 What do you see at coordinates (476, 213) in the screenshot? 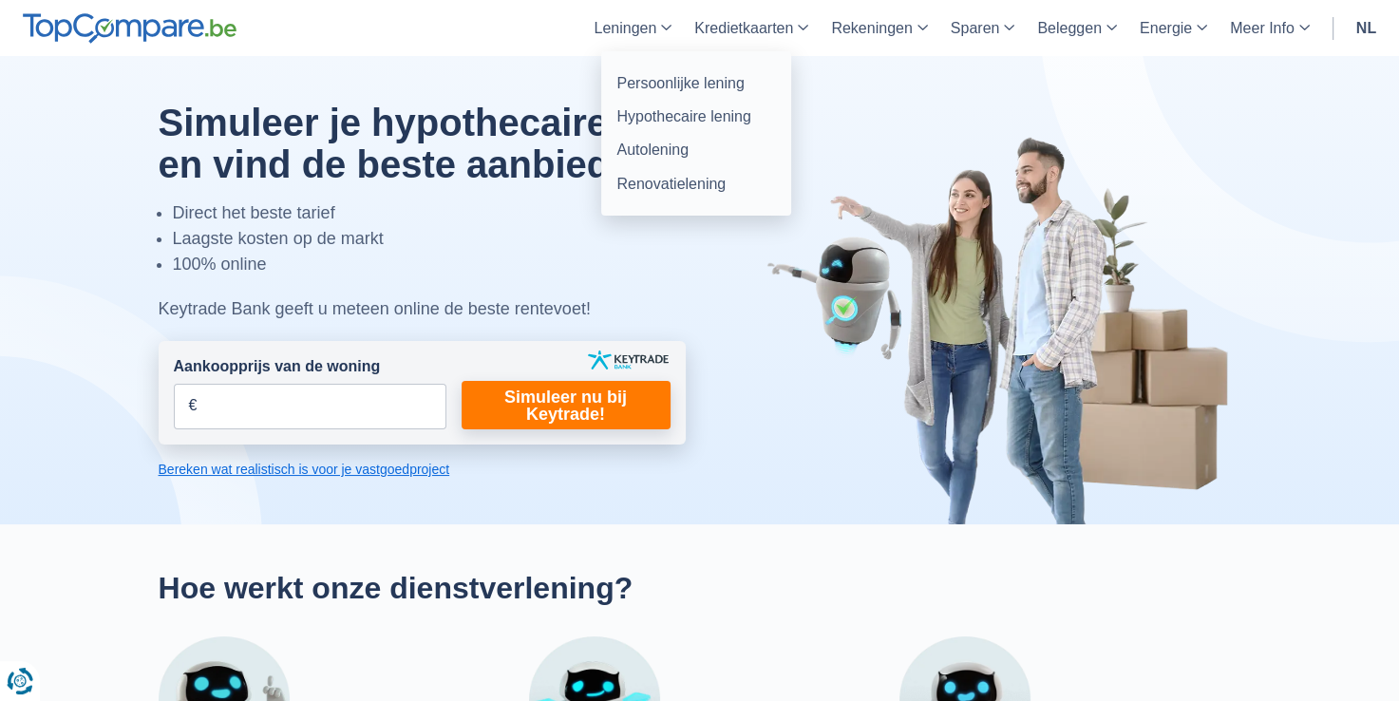
I see `li: Direct het beste tarief` at bounding box center [476, 213].